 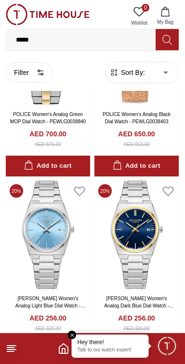 I want to click on a: Lee Cooper Women's Analog Dark Blue Dial Watch - LC08195.290, so click(x=137, y=234).